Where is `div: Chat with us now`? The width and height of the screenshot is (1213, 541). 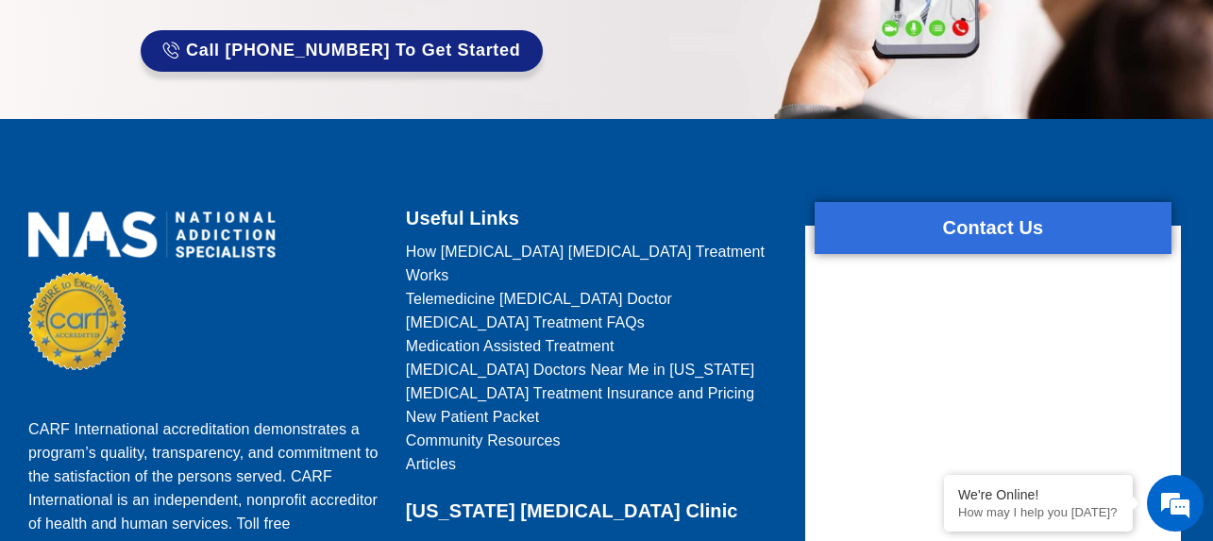
div: Chat with us now is located at coordinates (236, 111).